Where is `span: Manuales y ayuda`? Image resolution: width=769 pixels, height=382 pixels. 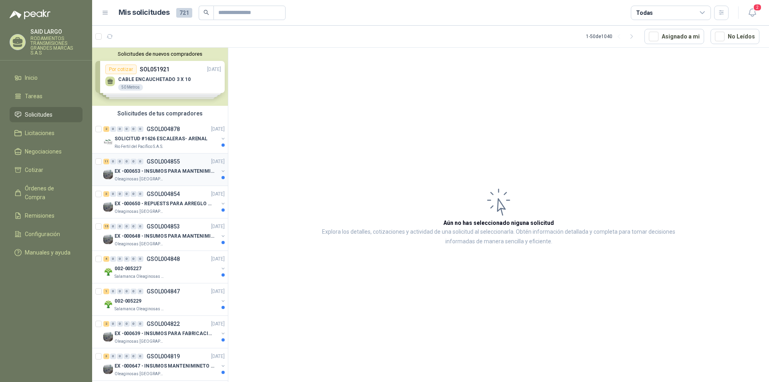
span: Manuales y ayuda is located at coordinates (48, 252).